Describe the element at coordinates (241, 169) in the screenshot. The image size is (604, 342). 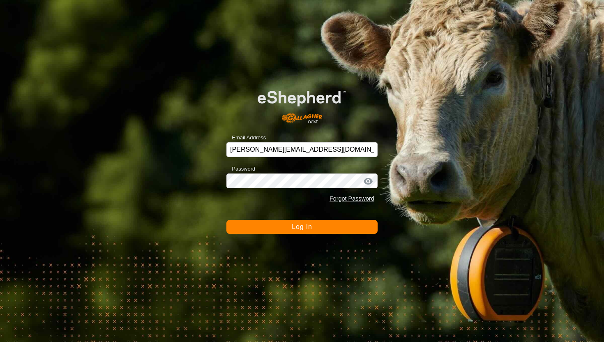
I see `label: Password` at that location.